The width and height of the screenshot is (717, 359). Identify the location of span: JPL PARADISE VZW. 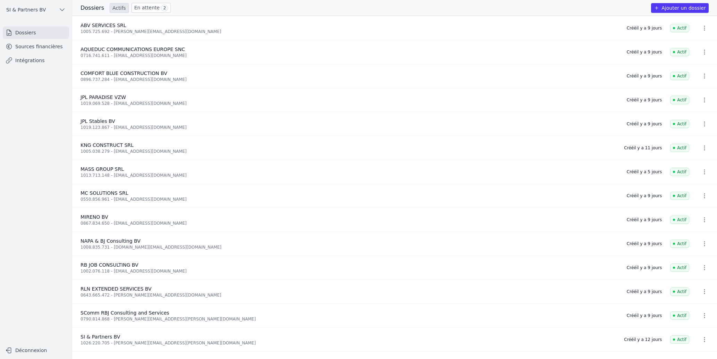
(103, 97).